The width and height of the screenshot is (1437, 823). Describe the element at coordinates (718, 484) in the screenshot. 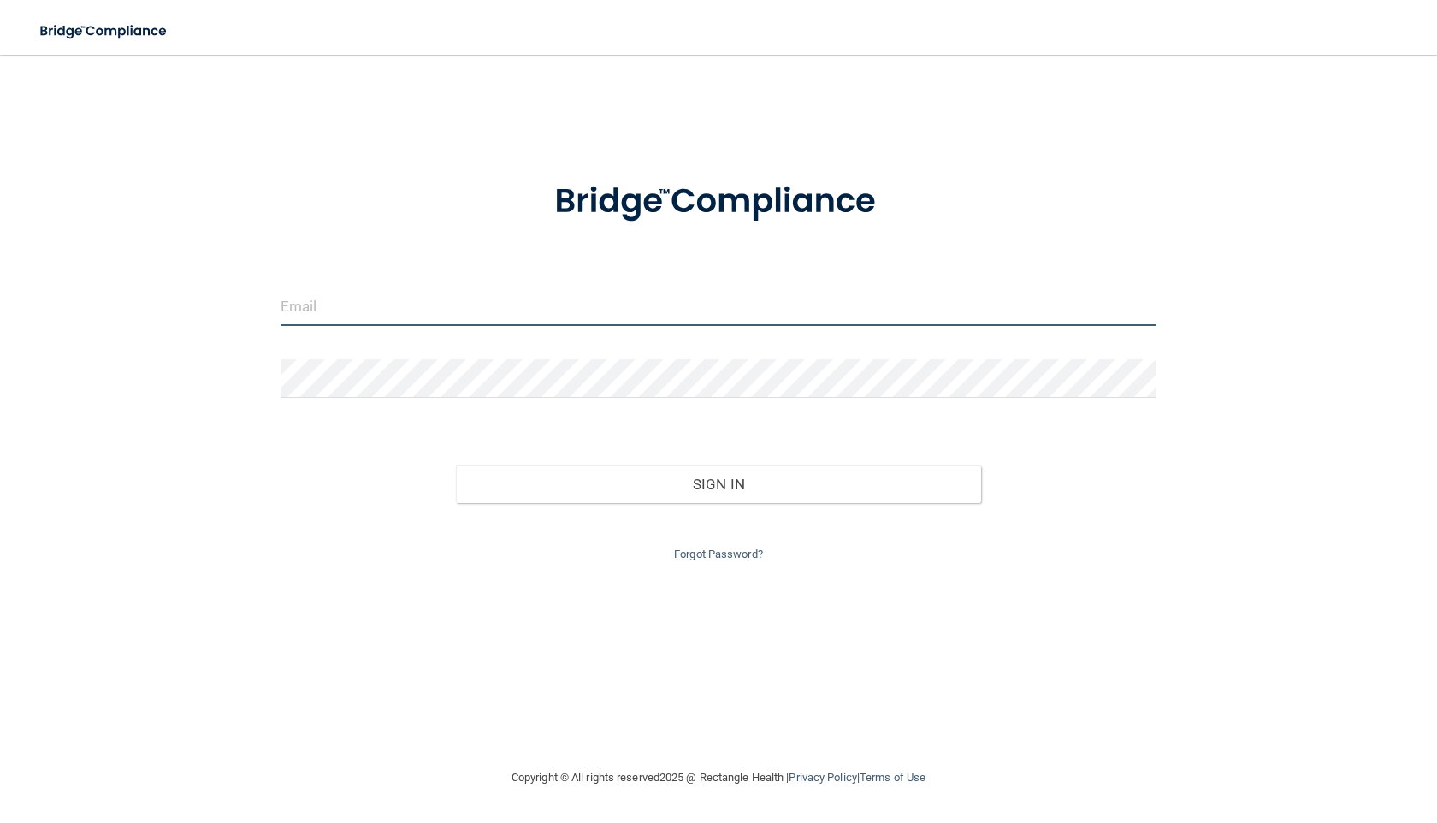

I see `button: Sign In` at that location.